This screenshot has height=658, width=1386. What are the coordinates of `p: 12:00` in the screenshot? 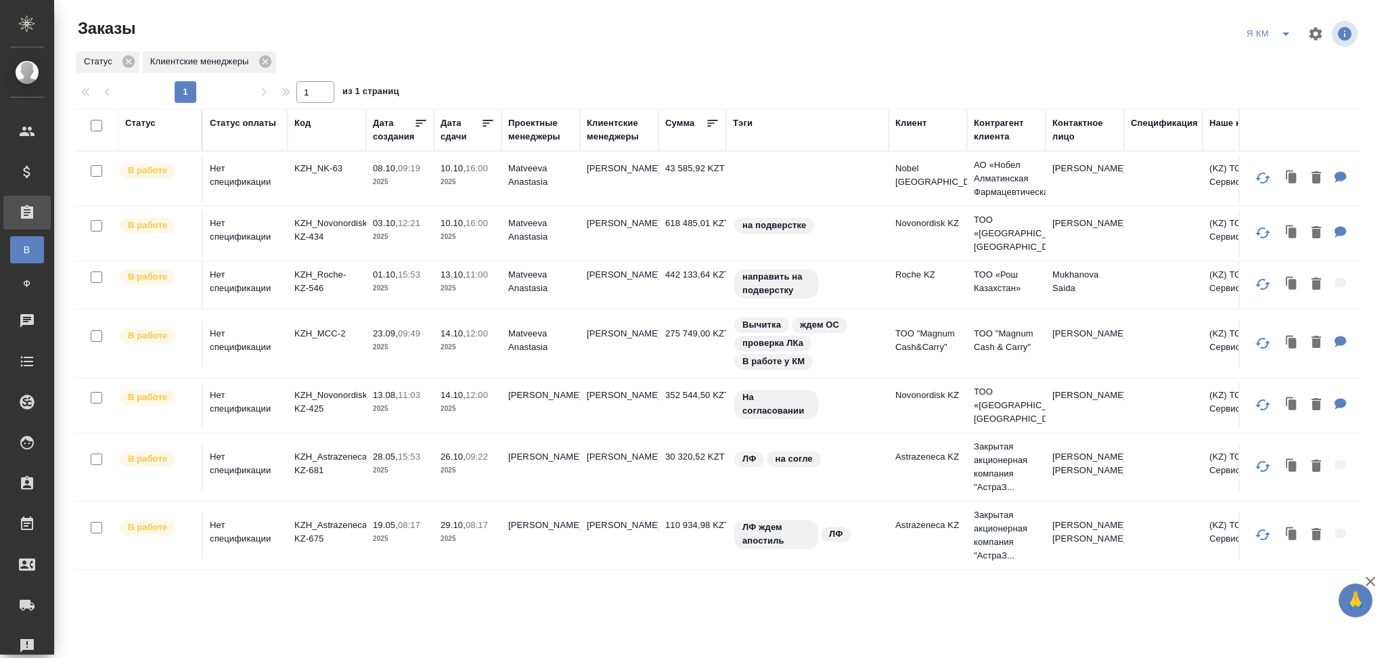 It's located at (476, 395).